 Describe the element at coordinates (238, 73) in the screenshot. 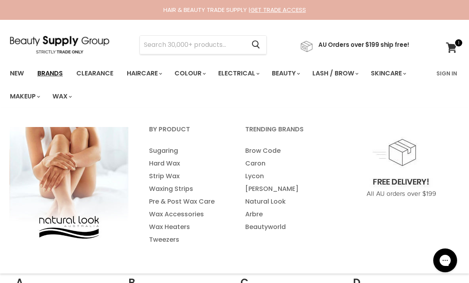

I see `a: Electrical` at that location.